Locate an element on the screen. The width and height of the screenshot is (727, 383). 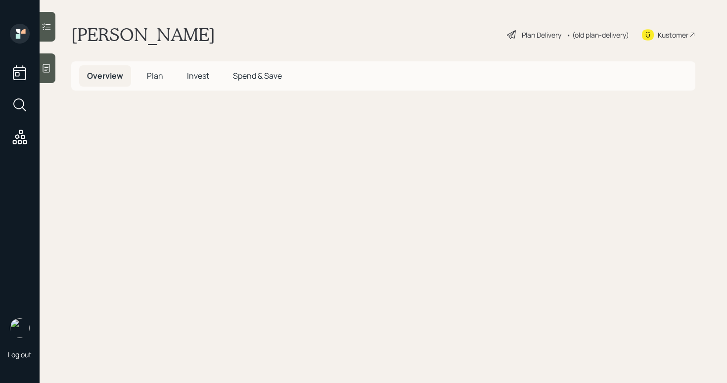
span: Invest is located at coordinates (198, 76).